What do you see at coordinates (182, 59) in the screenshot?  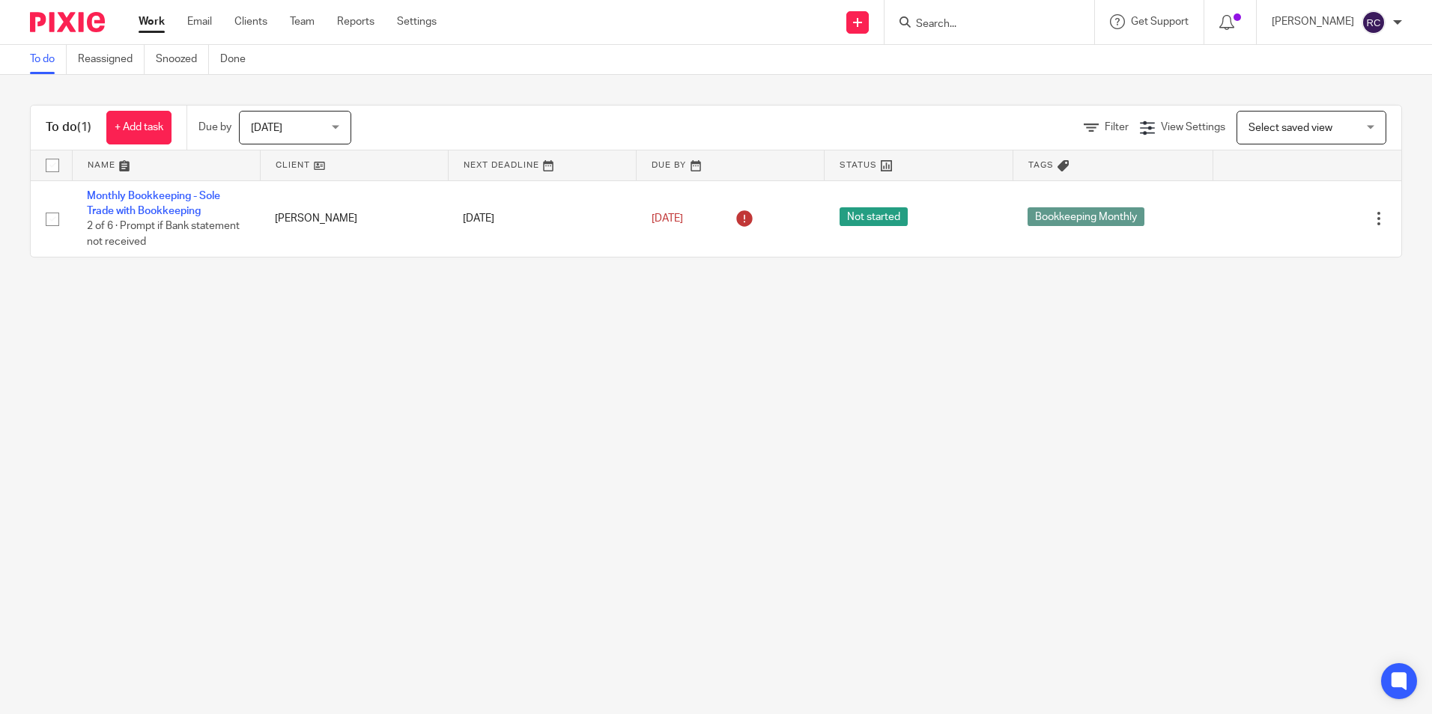 I see `a: Snoozed` at bounding box center [182, 59].